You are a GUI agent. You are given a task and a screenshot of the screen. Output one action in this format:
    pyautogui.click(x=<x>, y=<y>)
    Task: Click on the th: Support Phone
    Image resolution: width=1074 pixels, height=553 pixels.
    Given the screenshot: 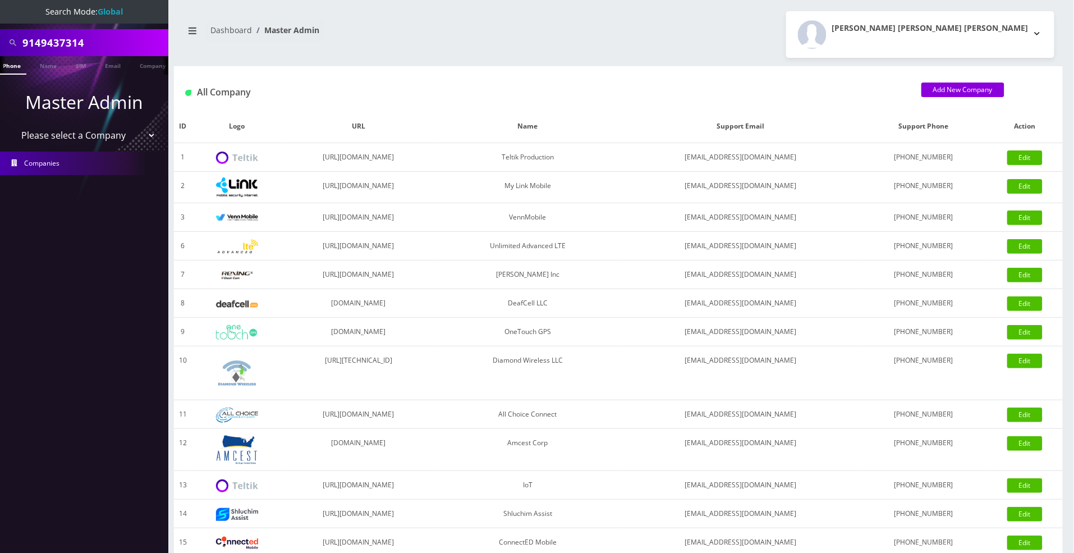 What is the action you would take?
    pyautogui.click(x=923, y=126)
    